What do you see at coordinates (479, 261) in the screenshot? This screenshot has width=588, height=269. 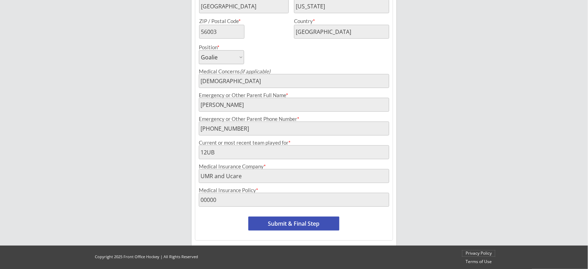 I see `a: Terms of Use` at bounding box center [479, 261].